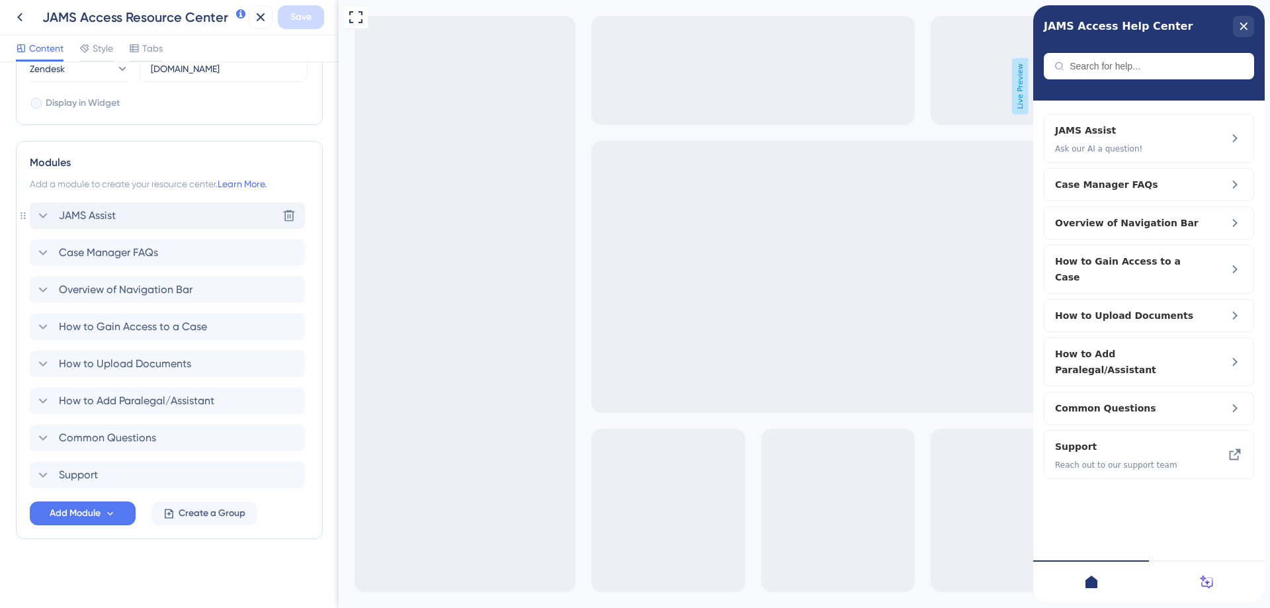  I want to click on span: Content, so click(46, 48).